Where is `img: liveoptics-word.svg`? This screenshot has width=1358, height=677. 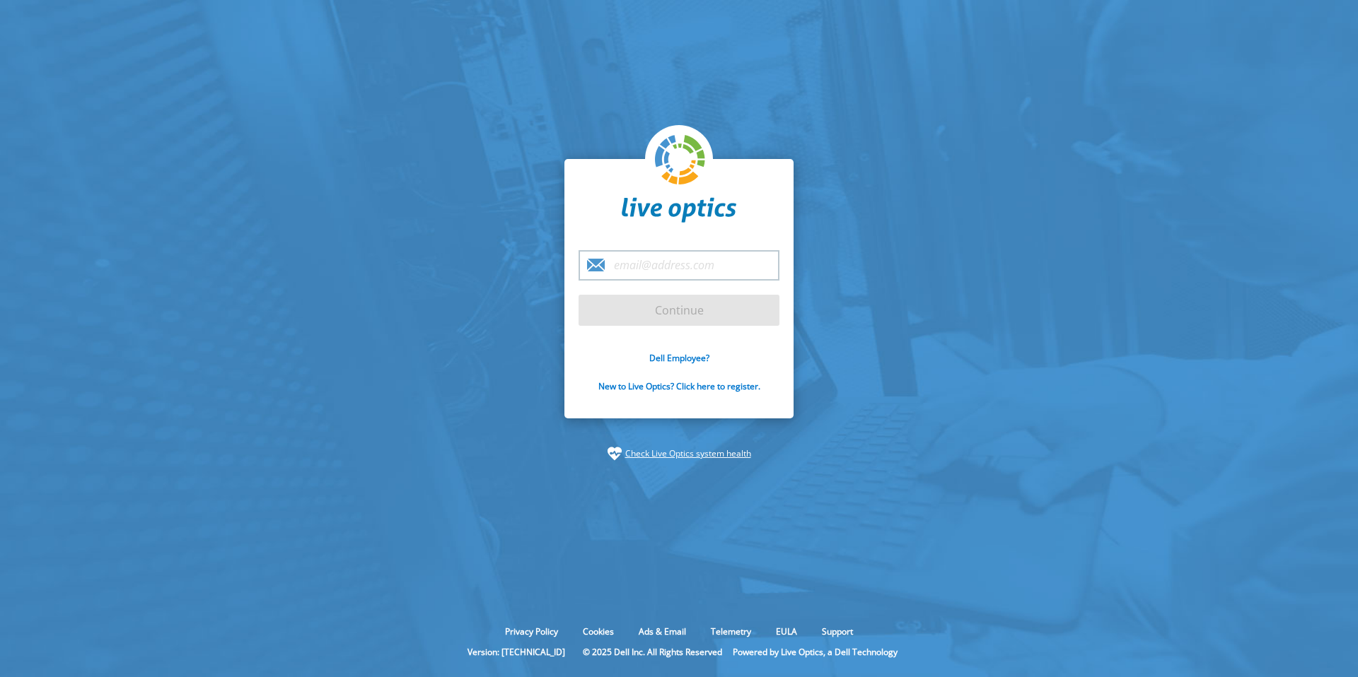 img: liveoptics-word.svg is located at coordinates (679, 210).